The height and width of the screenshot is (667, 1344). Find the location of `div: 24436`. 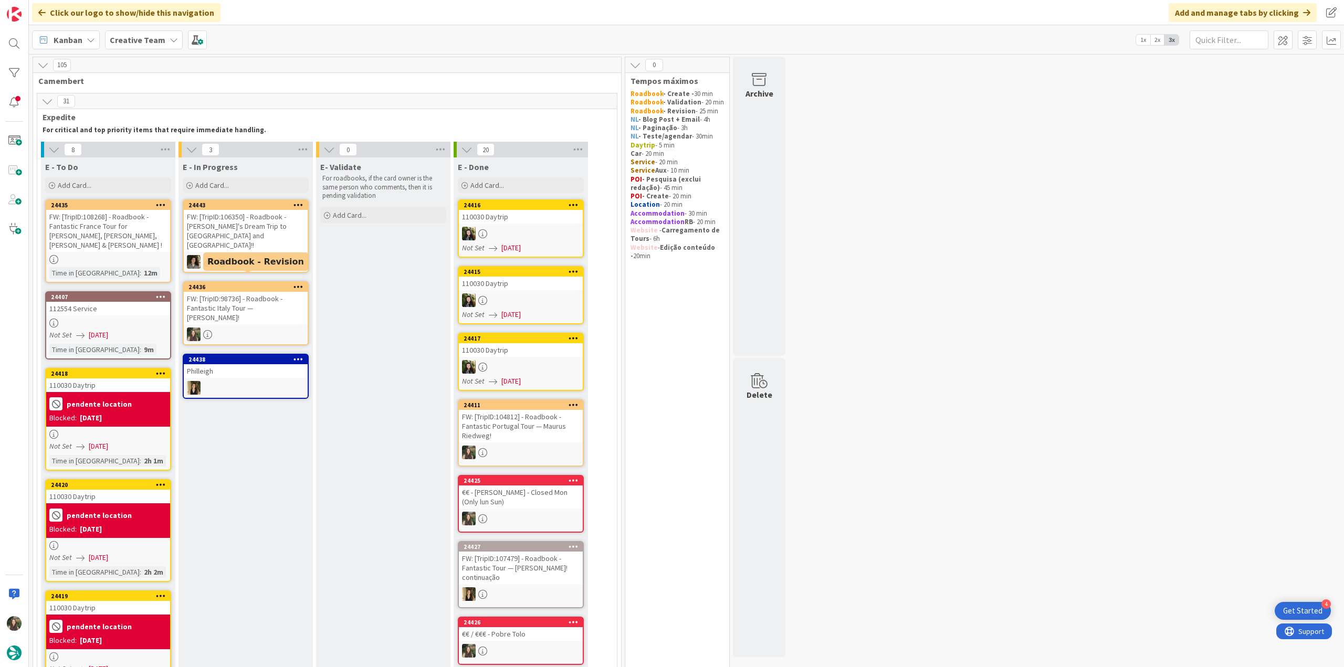

div: 24436 is located at coordinates (248, 287).